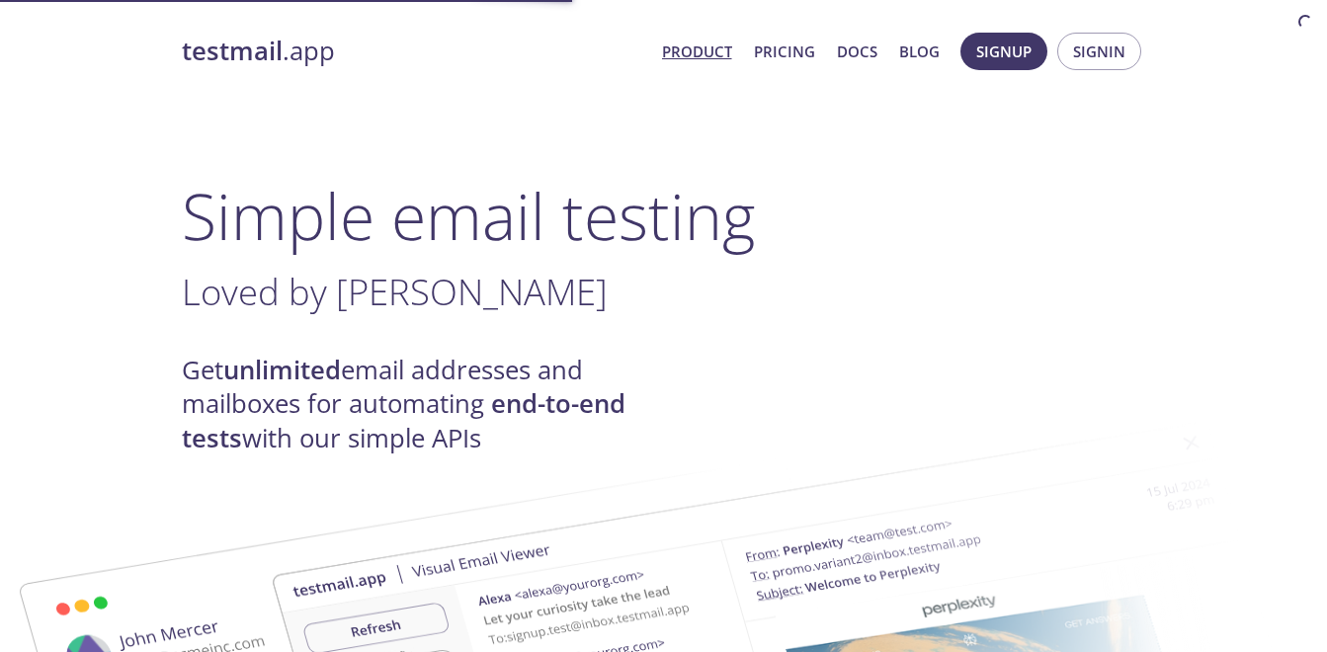  I want to click on span: Signin, so click(1099, 51).